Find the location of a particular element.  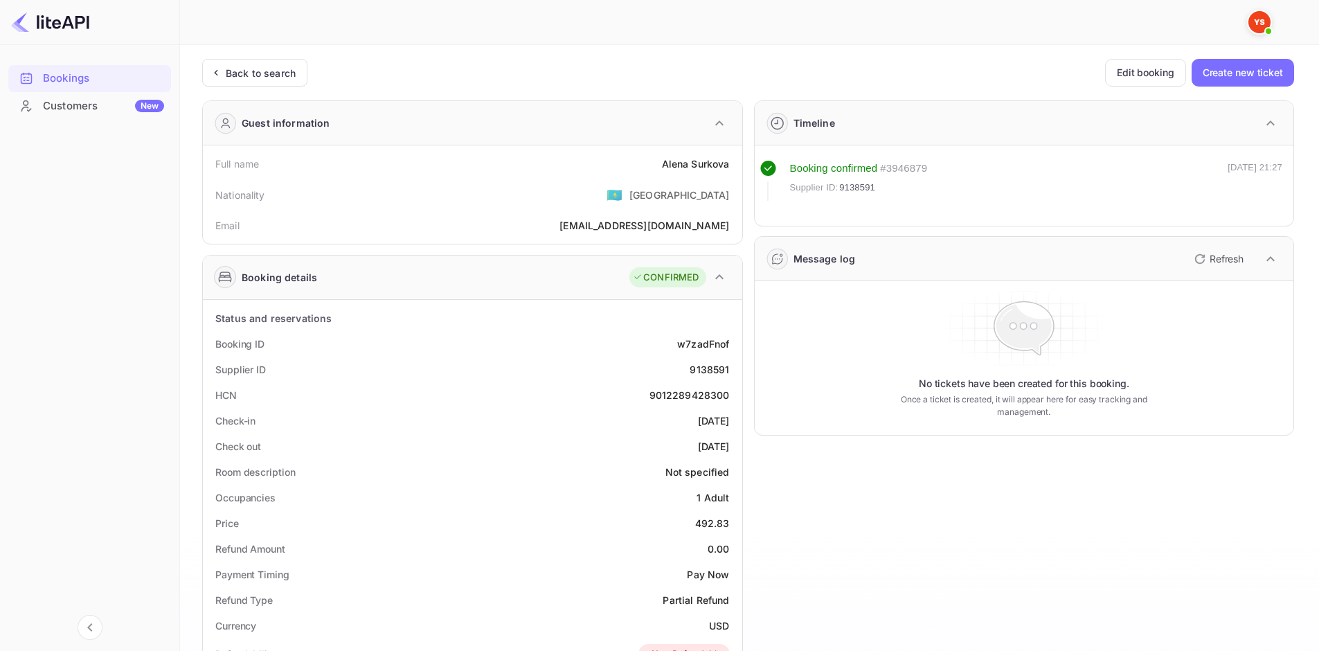

div: Status and reservations is located at coordinates (273, 318).